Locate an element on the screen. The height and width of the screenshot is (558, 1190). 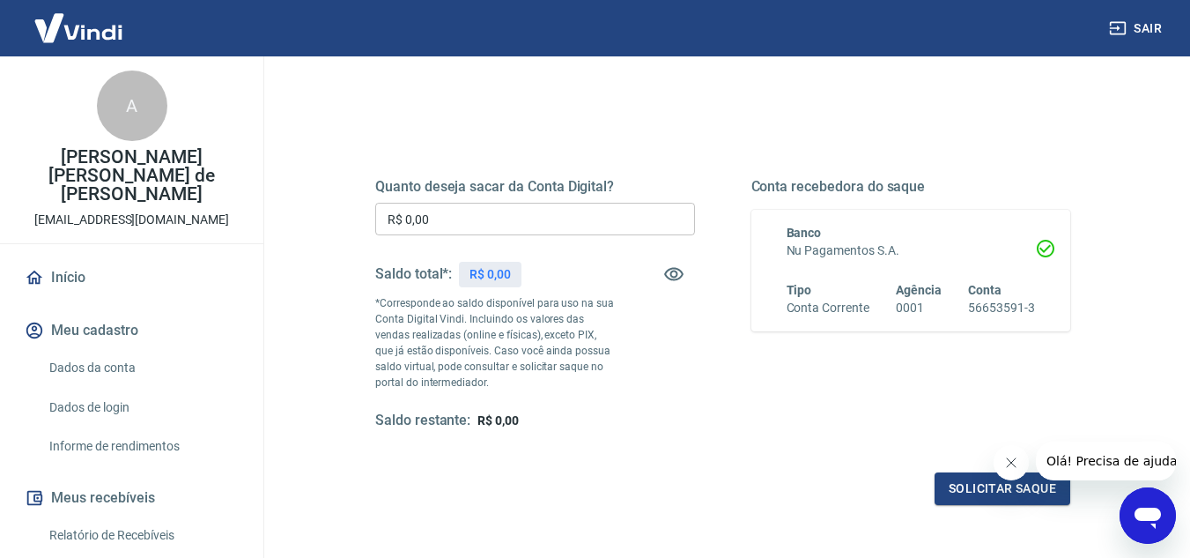
a: Informe de rendimentos is located at coordinates (142, 446).